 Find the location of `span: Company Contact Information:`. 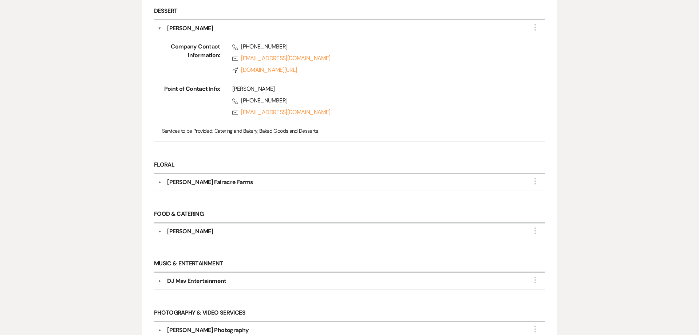

span: Company Contact Information: is located at coordinates (191, 60).